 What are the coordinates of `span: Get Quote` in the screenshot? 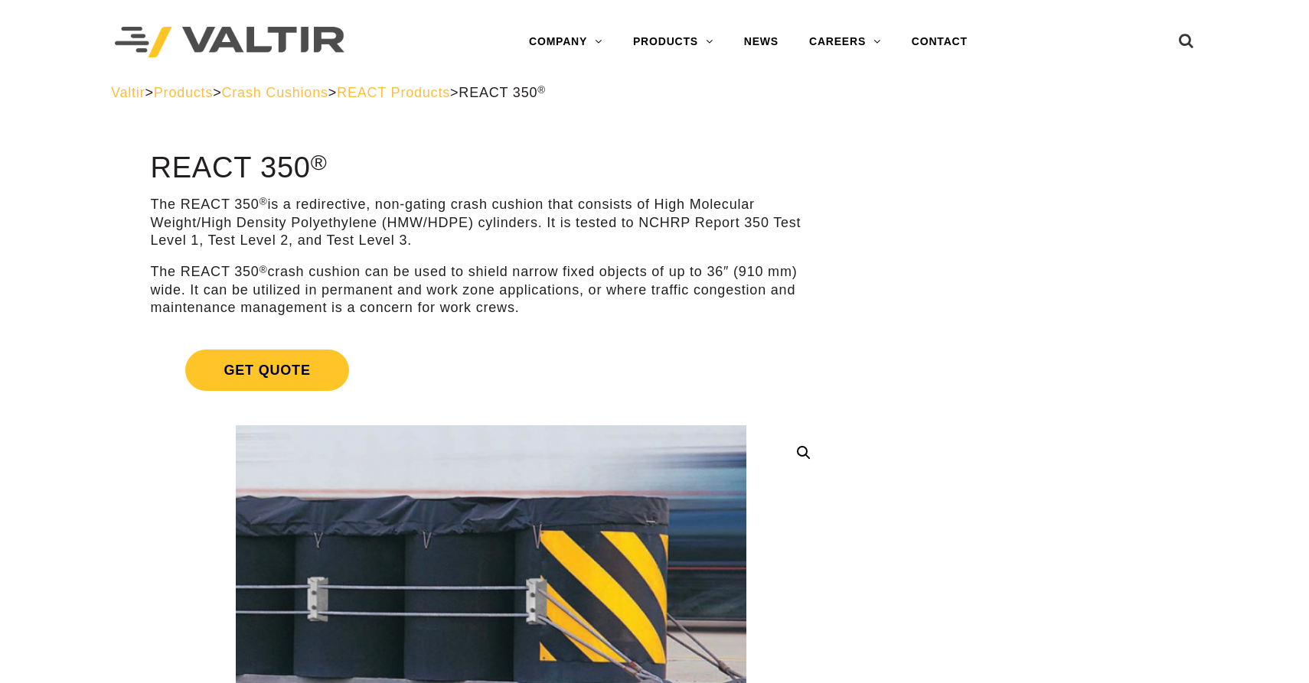 It's located at (266, 370).